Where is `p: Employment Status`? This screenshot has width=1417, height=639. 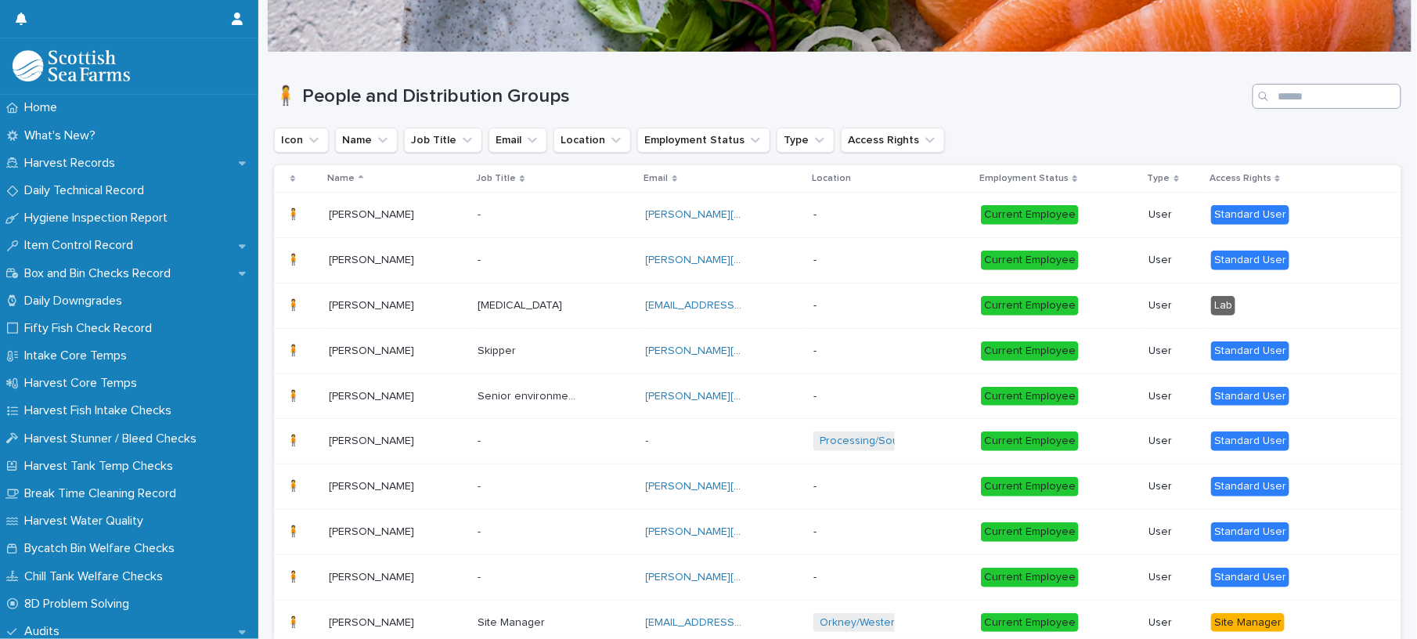
p: Employment Status is located at coordinates (1024, 178).